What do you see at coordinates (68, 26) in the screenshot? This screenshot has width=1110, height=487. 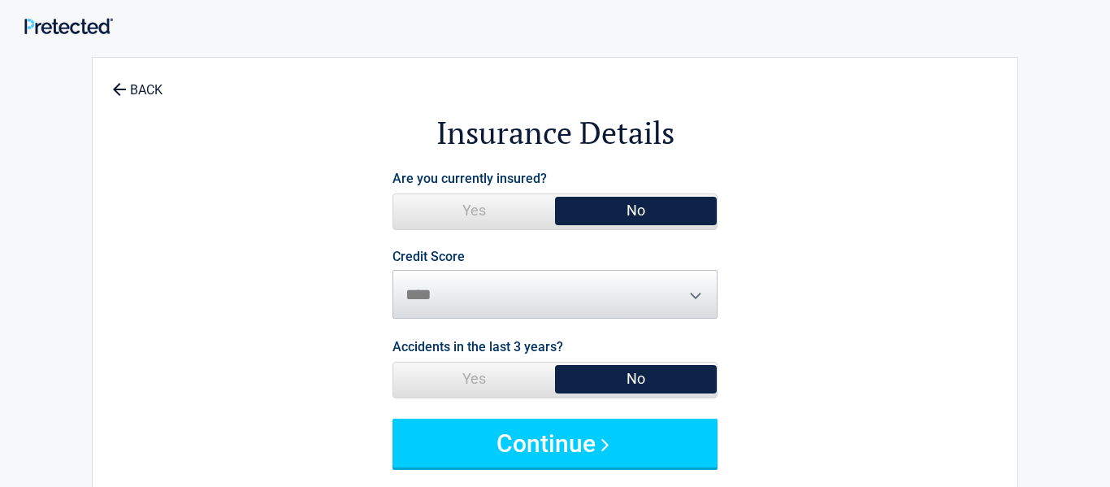 I see `img: Main Logo` at bounding box center [68, 26].